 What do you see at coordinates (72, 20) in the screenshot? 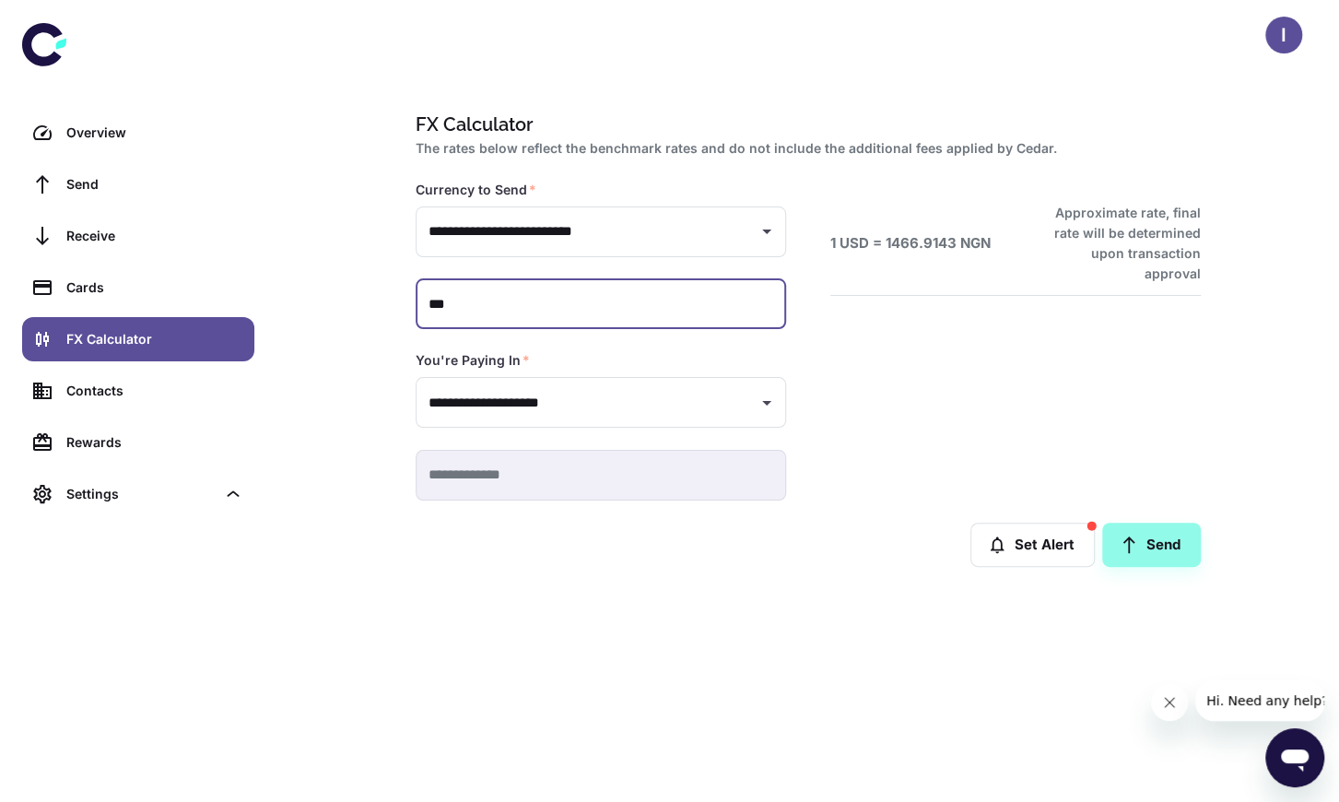
I see `span: Hi. Need any help?` at bounding box center [72, 20].